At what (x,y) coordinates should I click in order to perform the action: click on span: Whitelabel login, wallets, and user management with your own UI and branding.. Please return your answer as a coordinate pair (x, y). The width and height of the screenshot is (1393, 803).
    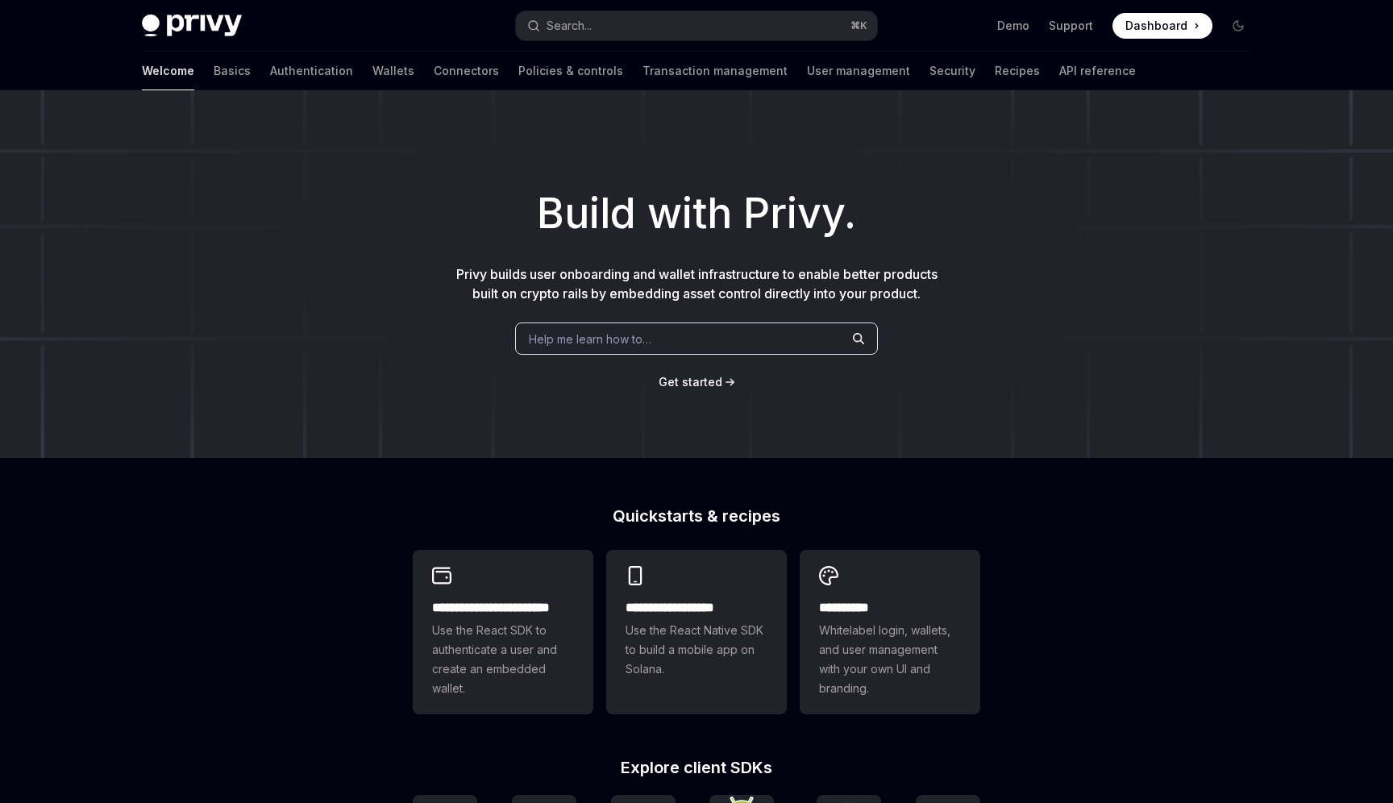
    Looking at the image, I should click on (890, 659).